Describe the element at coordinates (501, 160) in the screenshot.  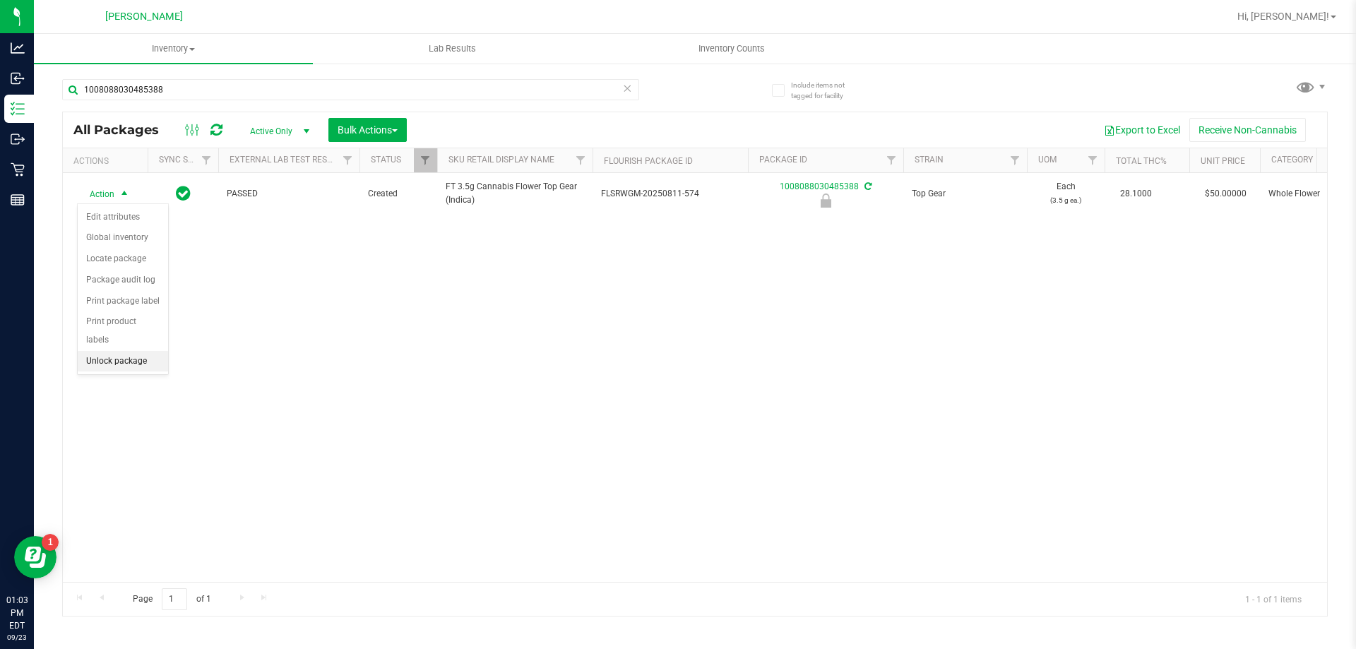
I see `a: SKU Retail Display Name` at that location.